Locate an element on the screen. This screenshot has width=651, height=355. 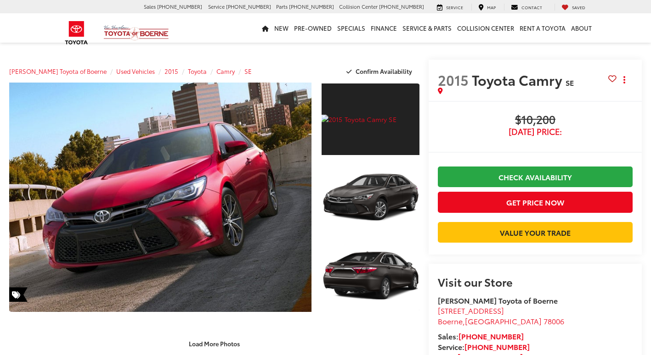
a: Expand Photo 1 is located at coordinates (370, 119).